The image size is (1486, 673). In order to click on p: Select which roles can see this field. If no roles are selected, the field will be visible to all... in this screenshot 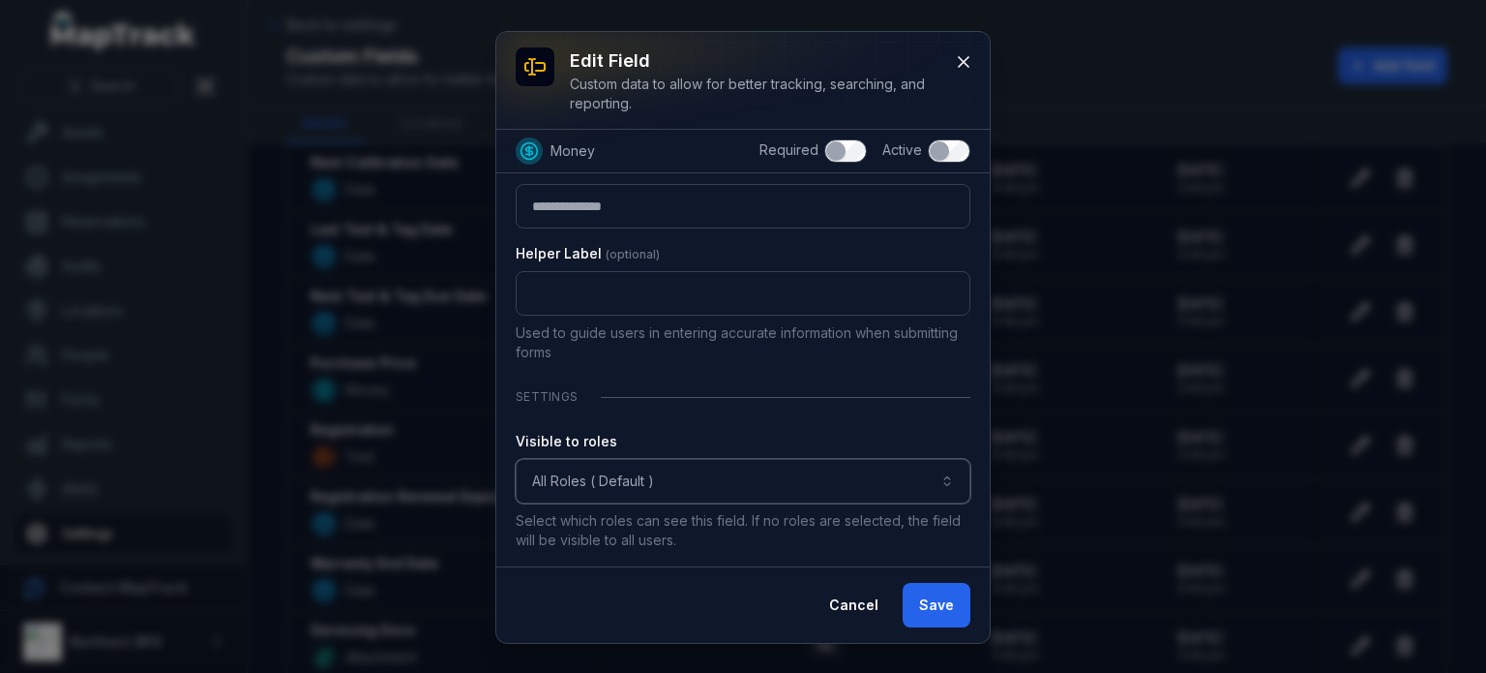, I will do `click(743, 530)`.